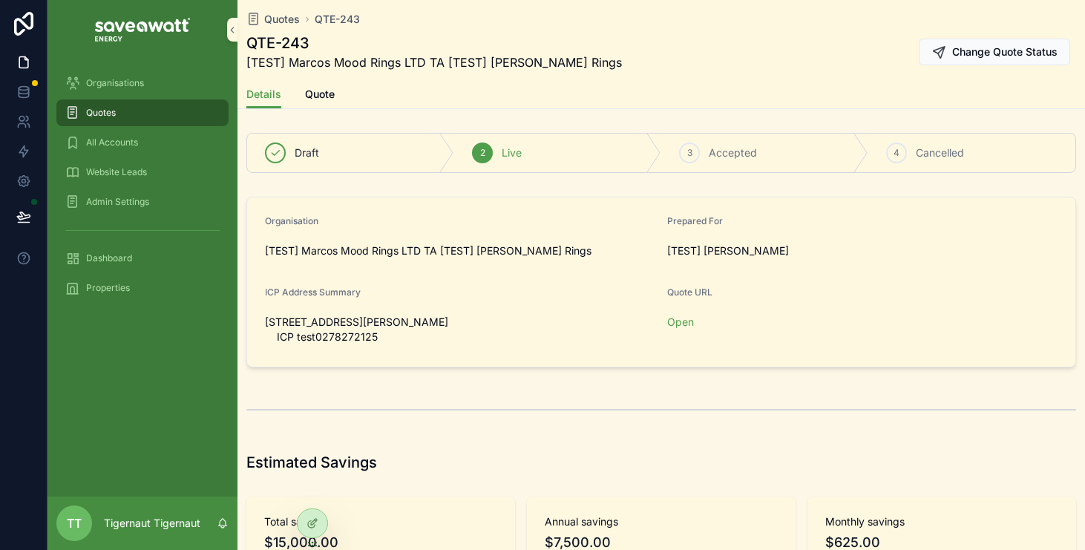  I want to click on span: Prepared For, so click(694, 220).